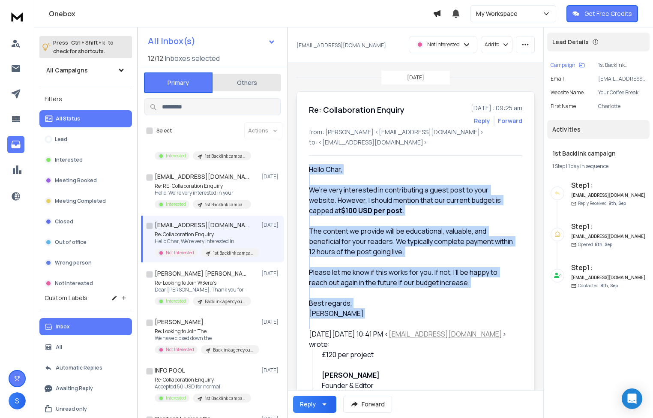 The height and width of the screenshot is (418, 653). Describe the element at coordinates (86, 327) in the screenshot. I see `button: Inbox` at that location.